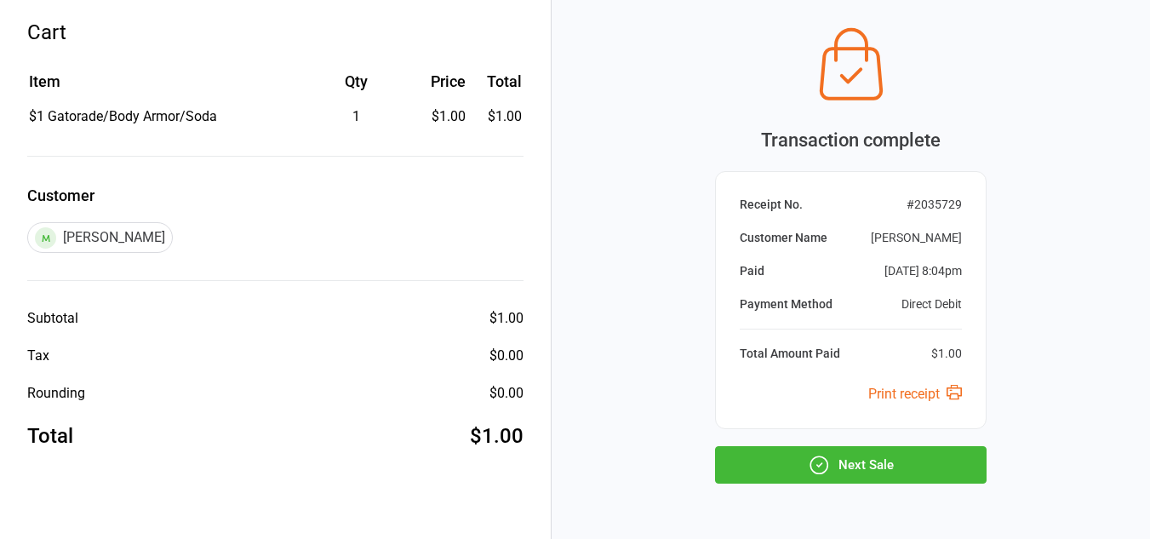  Describe the element at coordinates (497, 87) in the screenshot. I see `th: Total` at that location.